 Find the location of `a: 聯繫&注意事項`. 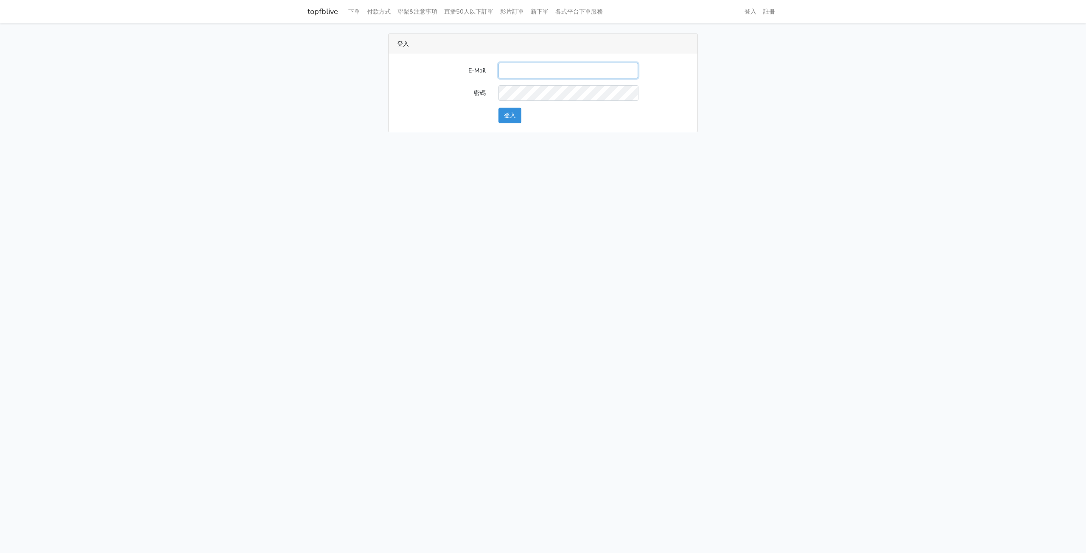

a: 聯繫&注意事項 is located at coordinates (417, 11).